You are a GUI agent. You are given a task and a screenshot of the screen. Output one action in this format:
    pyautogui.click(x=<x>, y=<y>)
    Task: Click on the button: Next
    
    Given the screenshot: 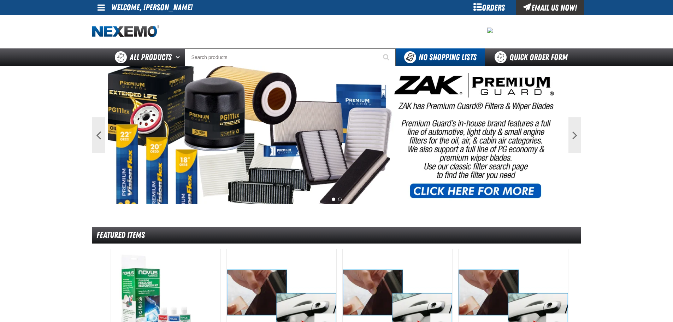 What is the action you would take?
    pyautogui.click(x=575, y=135)
    